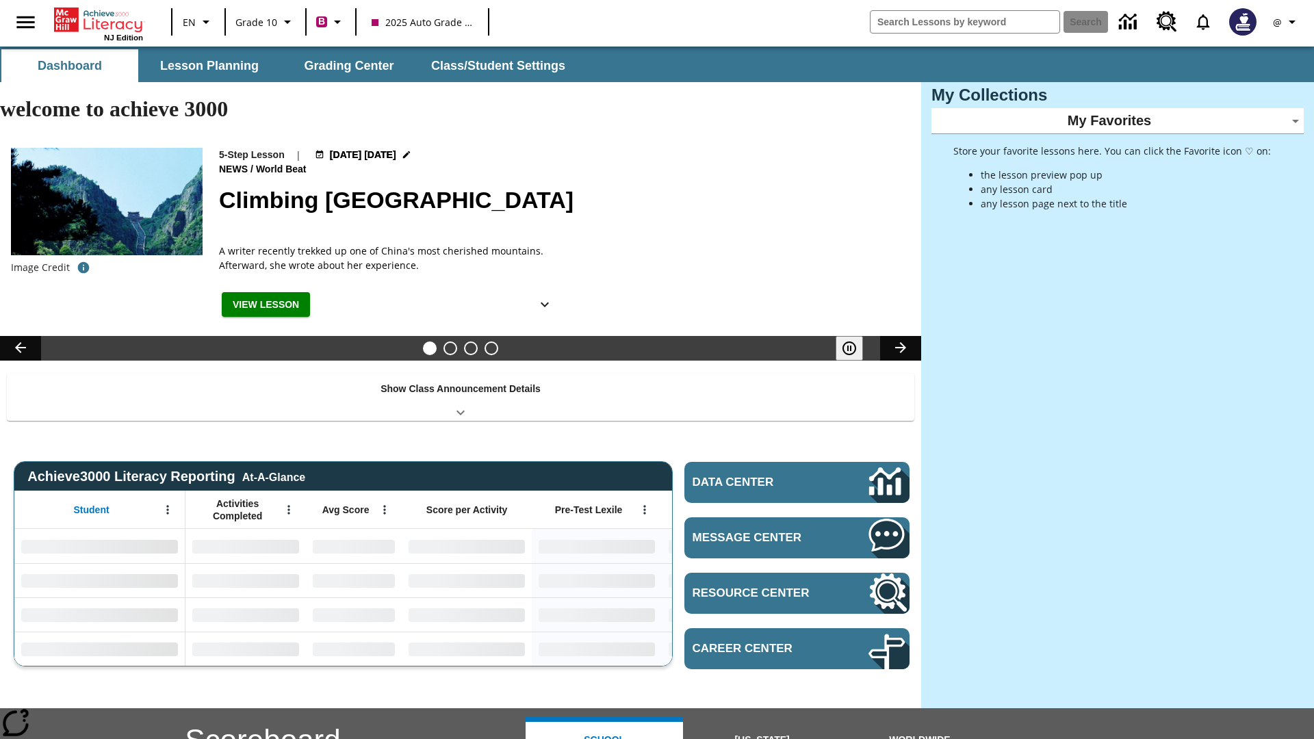 The width and height of the screenshot is (1314, 739). I want to click on span: Achieve3000 Literacy Reporting, so click(166, 476).